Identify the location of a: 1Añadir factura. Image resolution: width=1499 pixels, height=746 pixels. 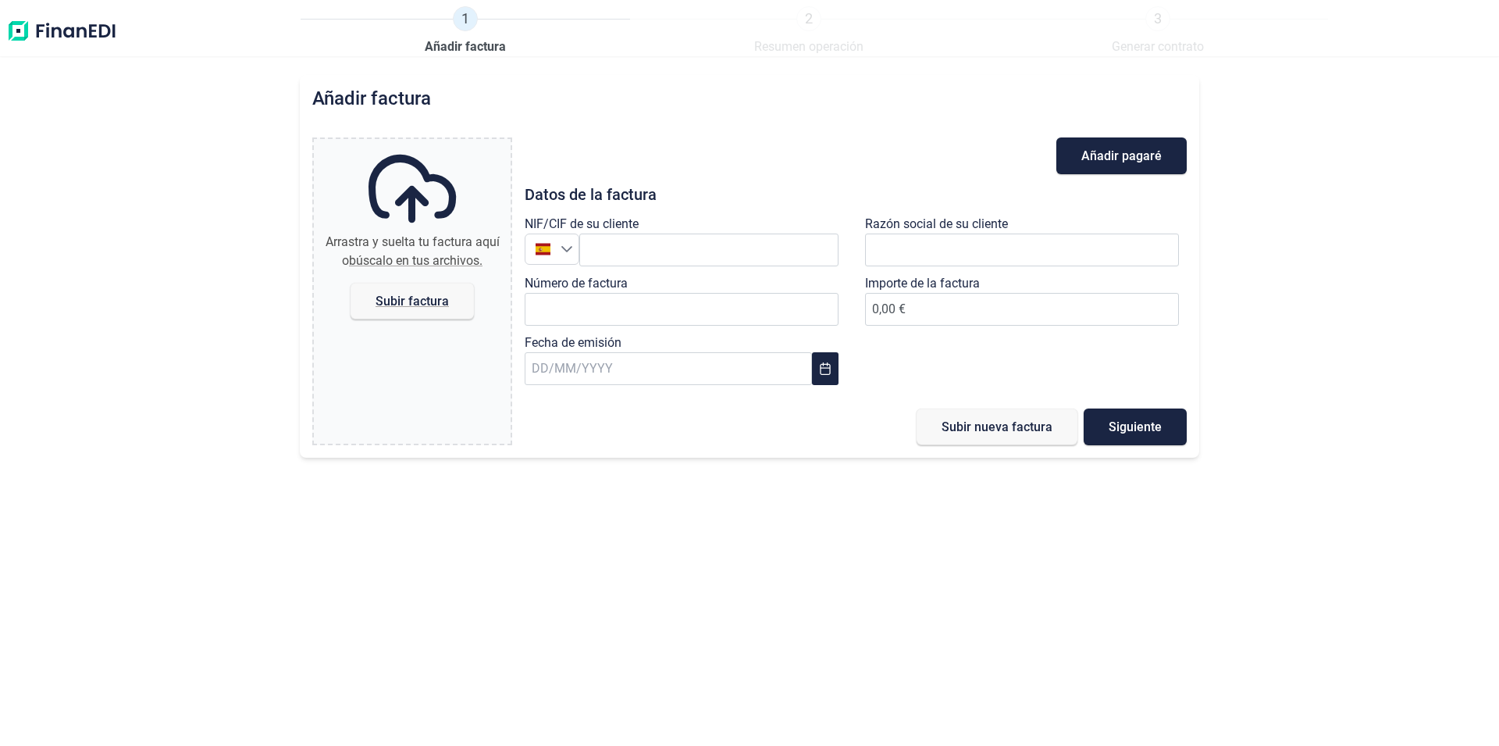
(465, 31).